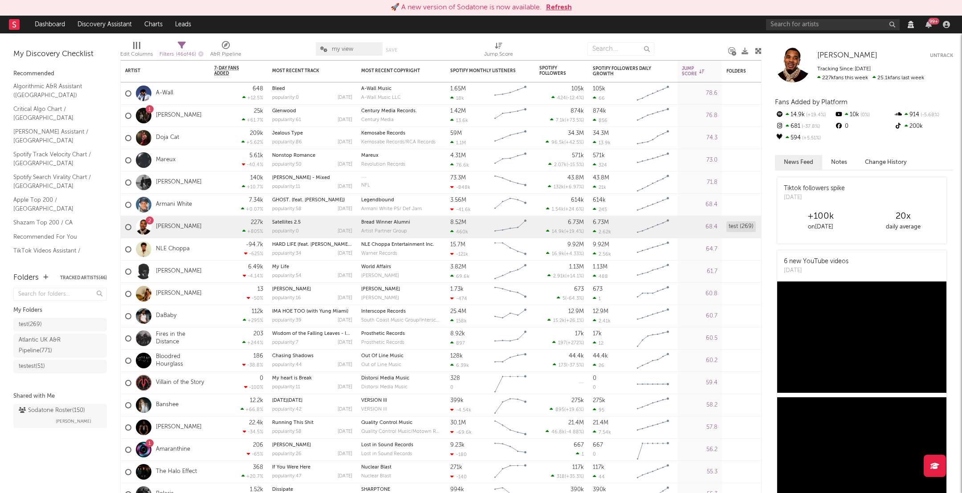 This screenshot has width=962, height=493. I want to click on a: Dissipate, so click(282, 490).